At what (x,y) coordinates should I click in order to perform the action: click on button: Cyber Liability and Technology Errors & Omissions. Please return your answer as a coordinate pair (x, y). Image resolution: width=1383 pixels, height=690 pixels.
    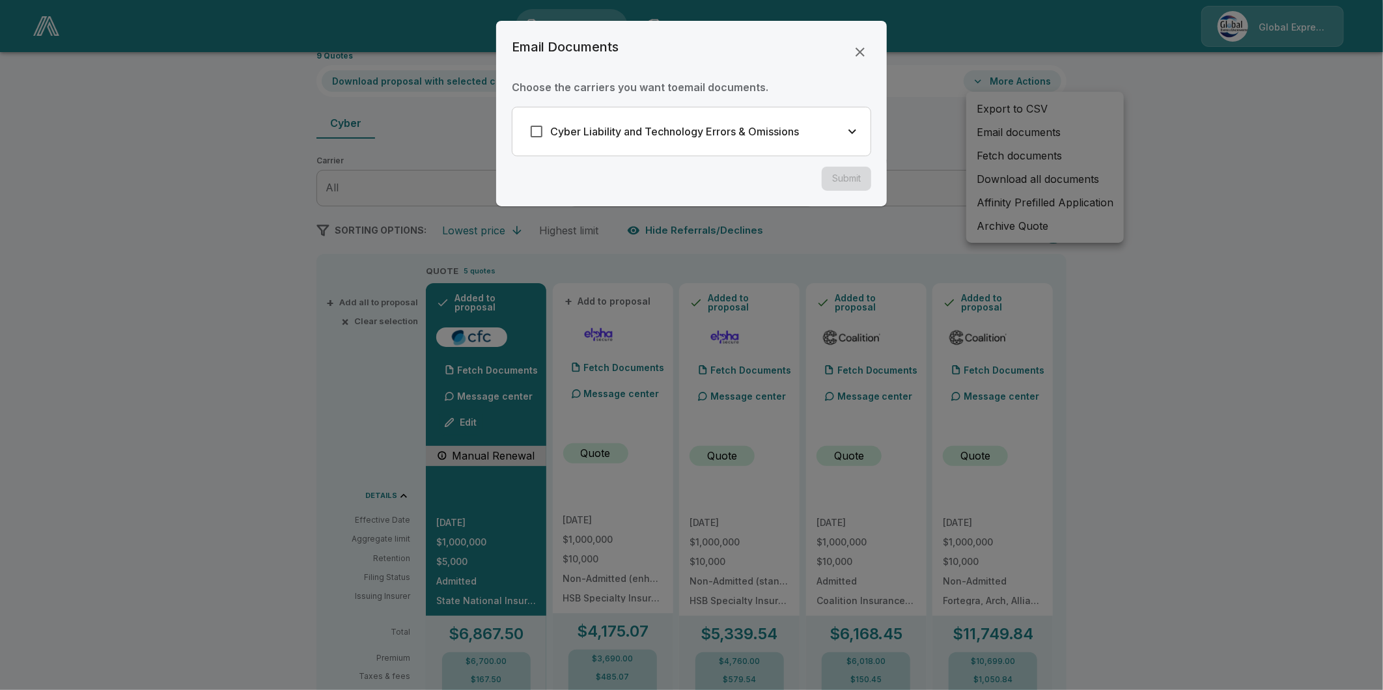
    Looking at the image, I should click on (692, 132).